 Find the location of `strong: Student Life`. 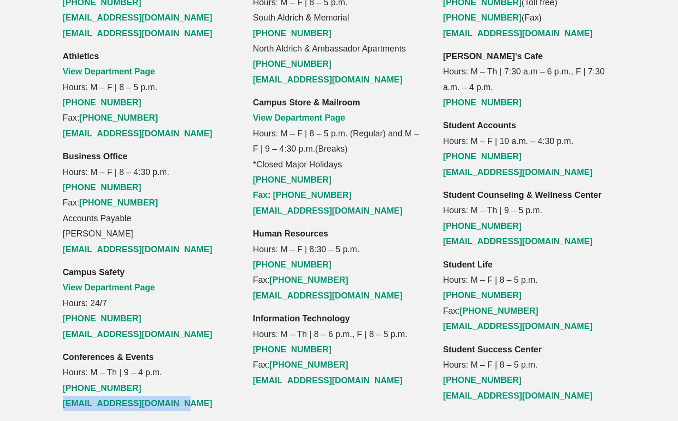

strong: Student Life is located at coordinates (468, 264).